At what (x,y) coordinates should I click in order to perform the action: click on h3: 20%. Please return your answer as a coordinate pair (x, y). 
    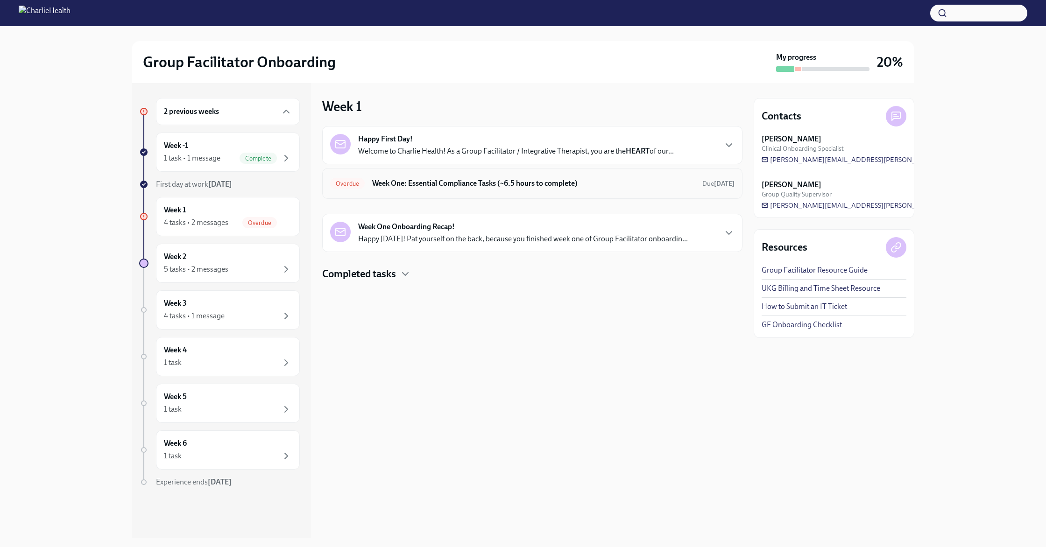
    Looking at the image, I should click on (890, 62).